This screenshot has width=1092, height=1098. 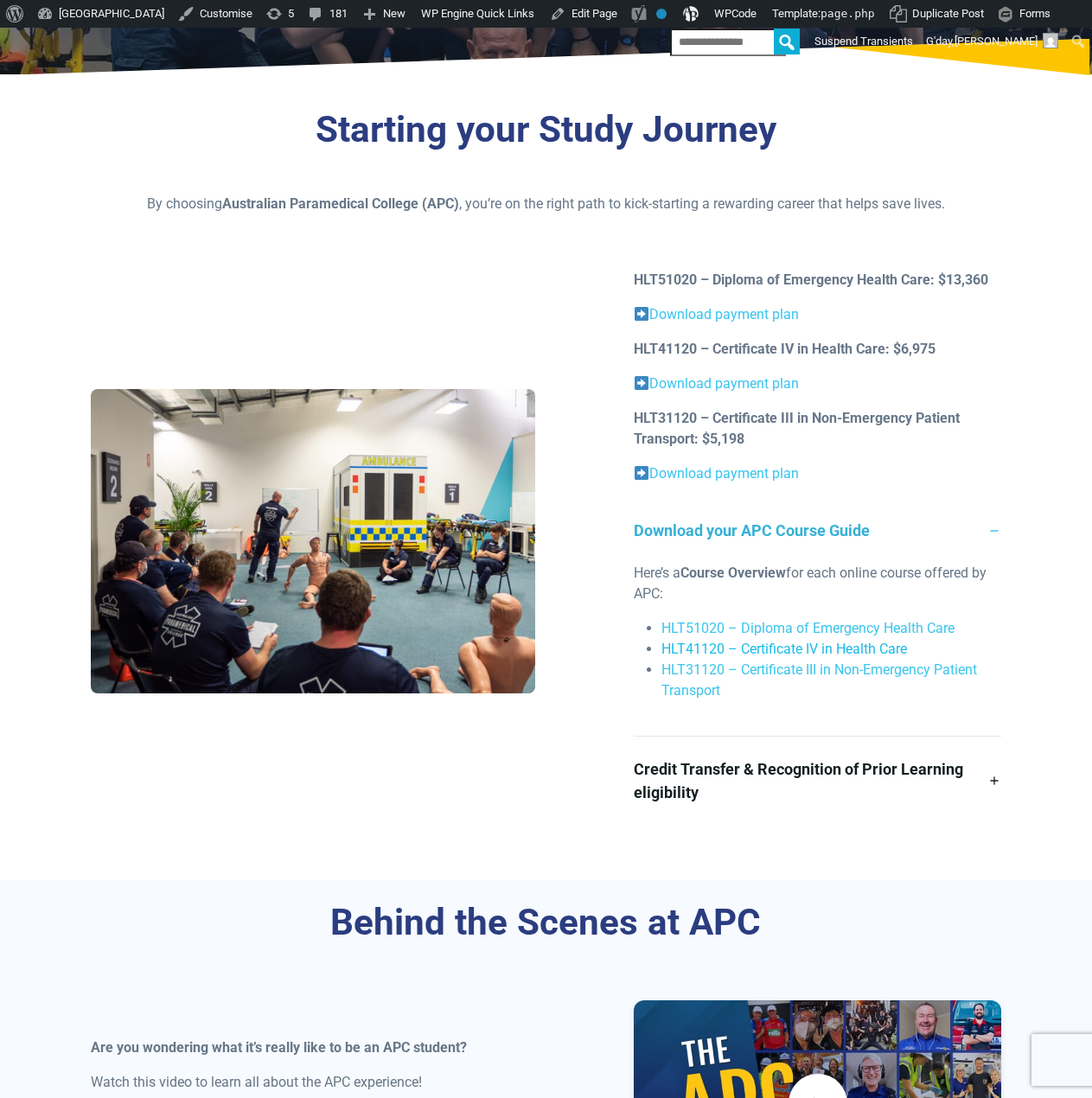 What do you see at coordinates (810, 279) in the screenshot?
I see `strong: HLT51020 – Diploma of Emergency Health Care: $13,360` at bounding box center [810, 279].